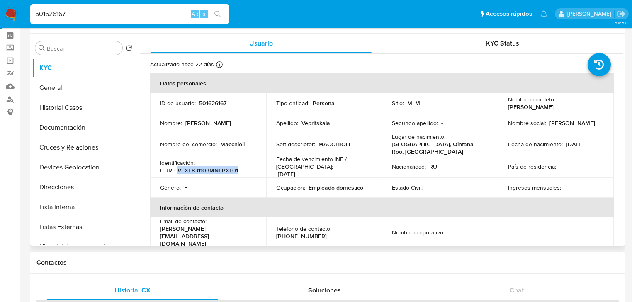 This screenshot has width=632, height=302. I want to click on p: Empleado domestico, so click(336, 188).